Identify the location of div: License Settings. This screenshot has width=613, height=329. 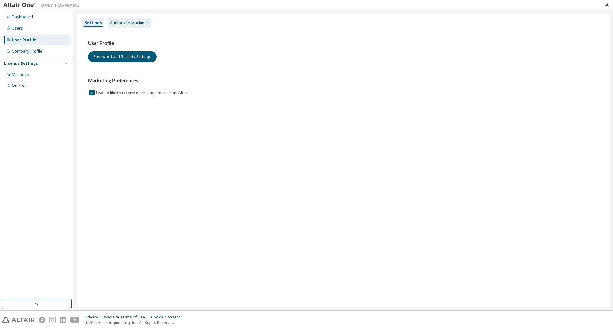
(21, 64).